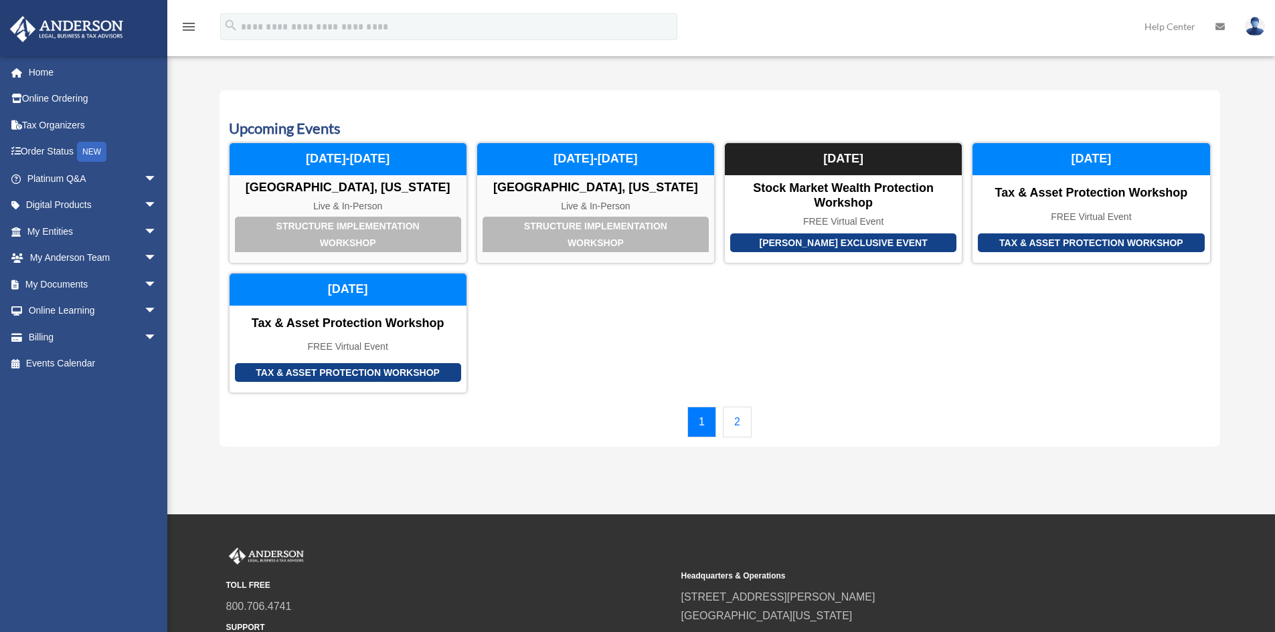  I want to click on img: User Pic, so click(1255, 26).